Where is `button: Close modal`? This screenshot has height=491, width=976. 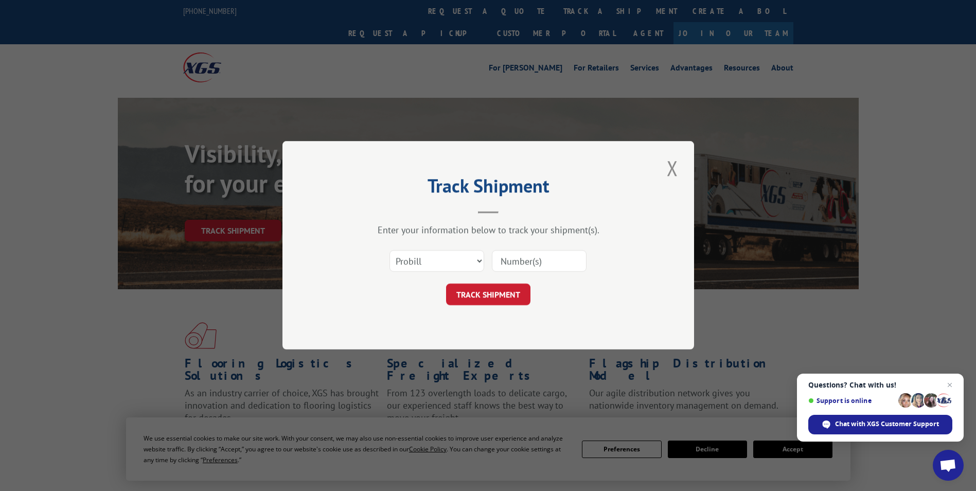
button: Close modal is located at coordinates (672, 168).